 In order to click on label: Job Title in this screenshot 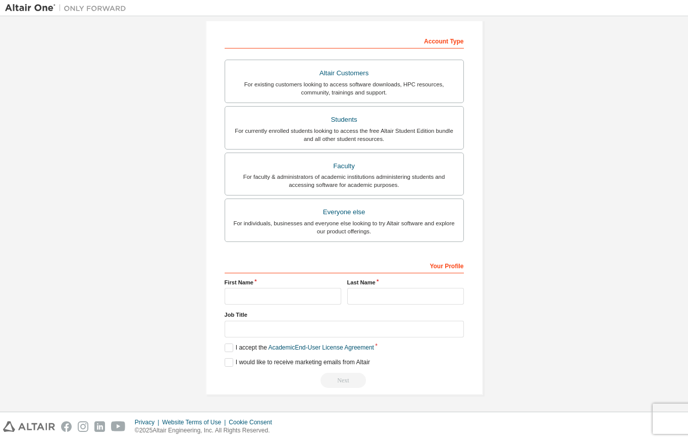, I will do `click(344, 314)`.